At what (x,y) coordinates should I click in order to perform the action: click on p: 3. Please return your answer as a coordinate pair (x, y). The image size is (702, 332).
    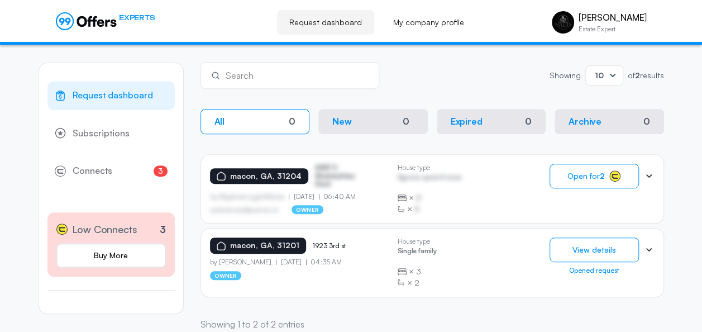
    Looking at the image, I should click on (163, 229).